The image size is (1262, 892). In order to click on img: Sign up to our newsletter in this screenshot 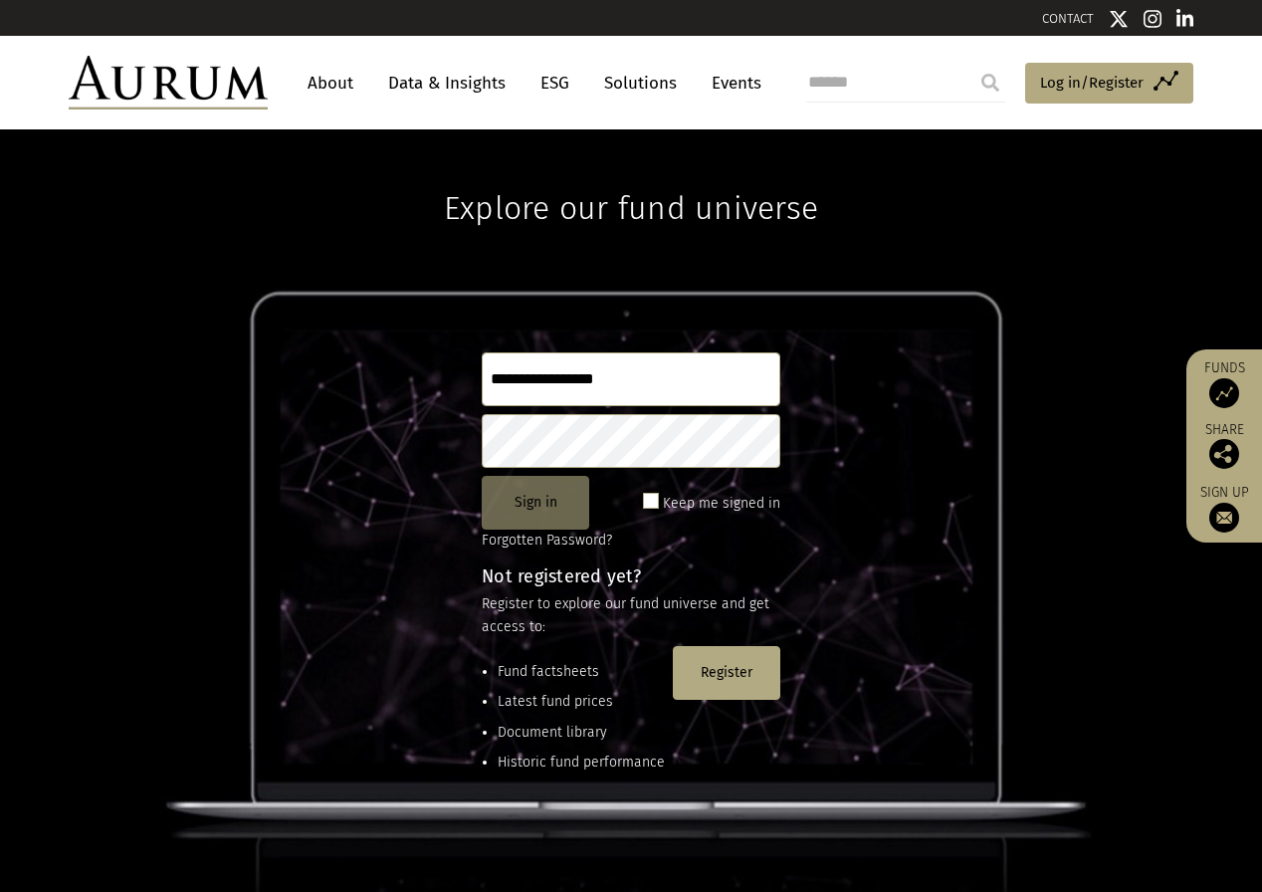, I will do `click(1225, 518)`.